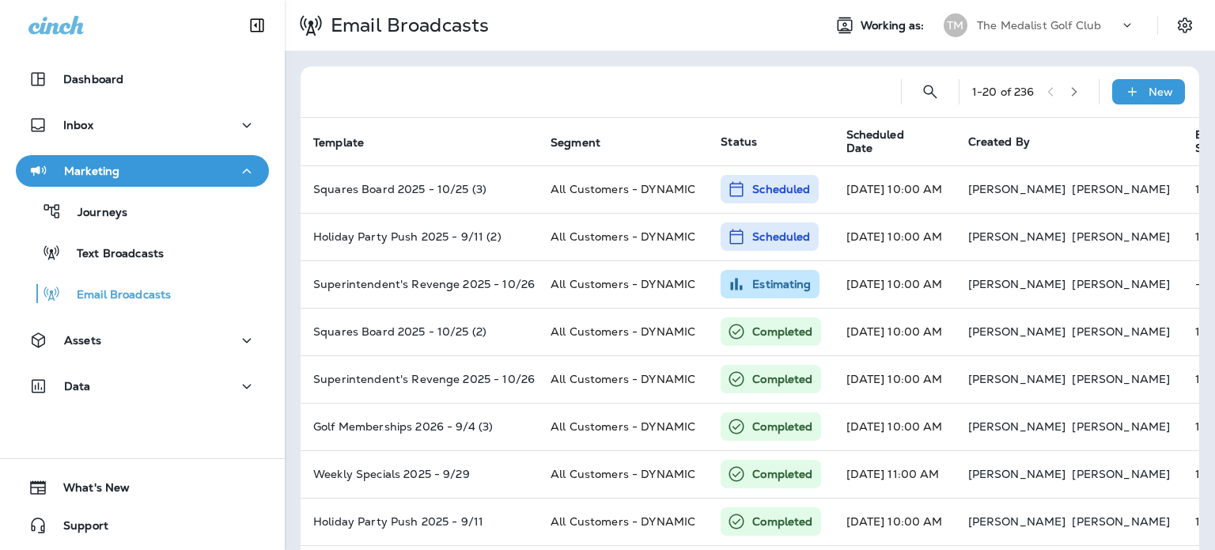 Image resolution: width=1215 pixels, height=550 pixels. Describe the element at coordinates (999, 142) in the screenshot. I see `span: Created By` at that location.